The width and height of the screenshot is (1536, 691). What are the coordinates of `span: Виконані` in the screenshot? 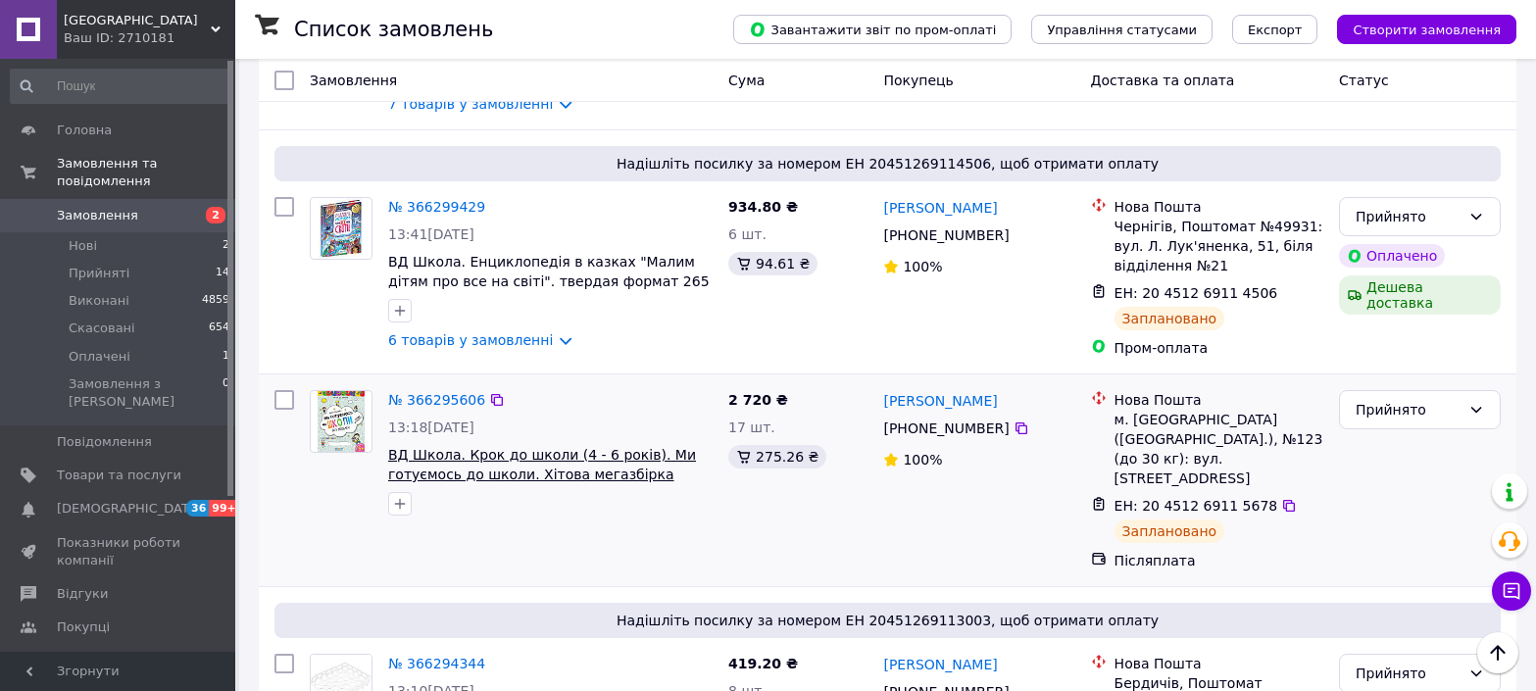 It's located at (99, 301).